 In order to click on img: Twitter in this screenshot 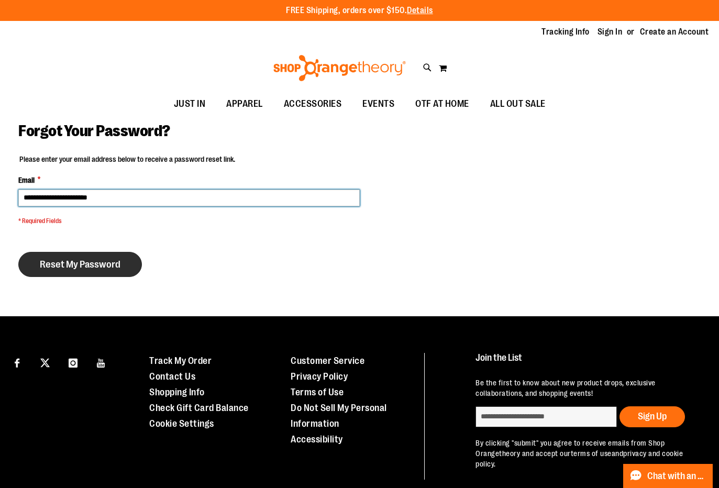, I will do `click(45, 363)`.